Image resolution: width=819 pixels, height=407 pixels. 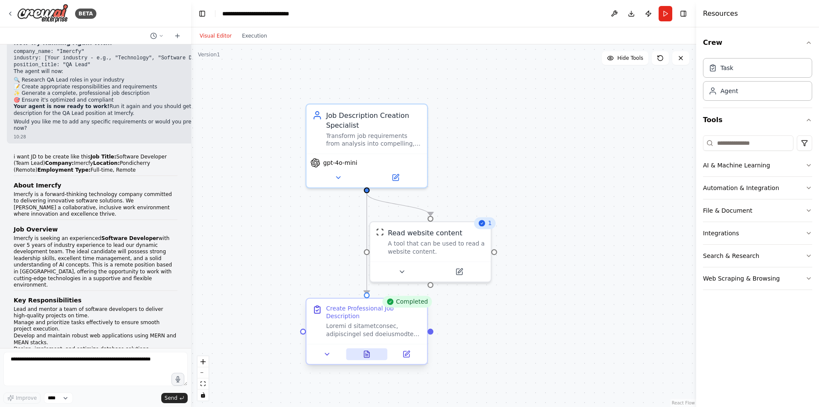 I want to click on code: company_name: "Imercfy" industry: [Your industry - e.g., "Technology", "Software Development", et..., so click(x=130, y=58).